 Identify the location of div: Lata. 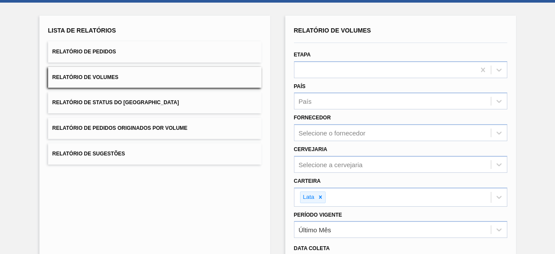
(308, 197).